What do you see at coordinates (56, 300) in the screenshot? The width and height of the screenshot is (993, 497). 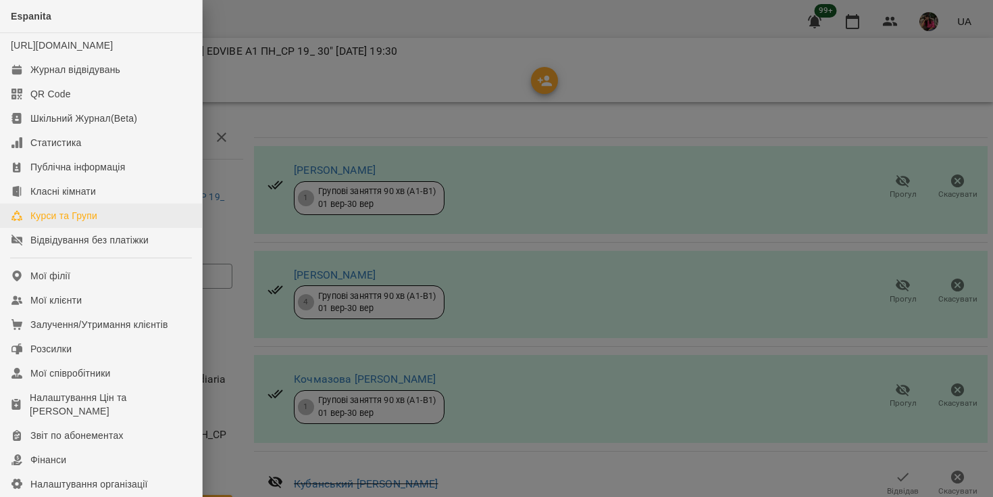 I see `div: Мої клієнти` at bounding box center [56, 300].